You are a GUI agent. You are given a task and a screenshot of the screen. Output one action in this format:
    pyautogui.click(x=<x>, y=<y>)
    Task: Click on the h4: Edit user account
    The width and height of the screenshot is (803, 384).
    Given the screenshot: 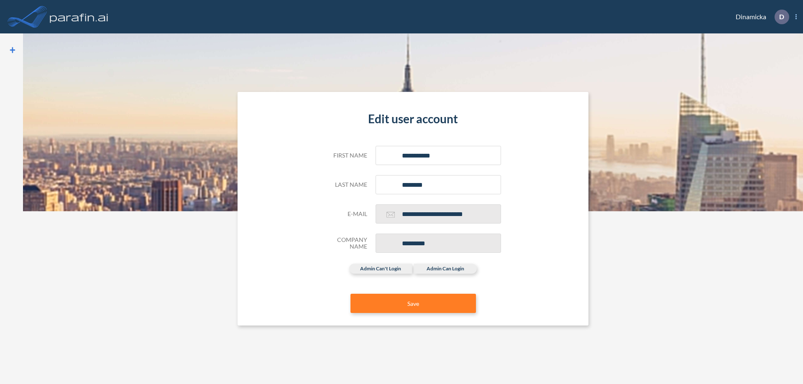 What is the action you would take?
    pyautogui.click(x=413, y=119)
    